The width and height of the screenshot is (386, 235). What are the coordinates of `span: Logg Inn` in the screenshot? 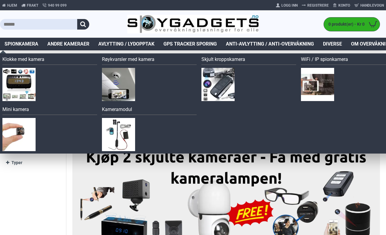 It's located at (290, 5).